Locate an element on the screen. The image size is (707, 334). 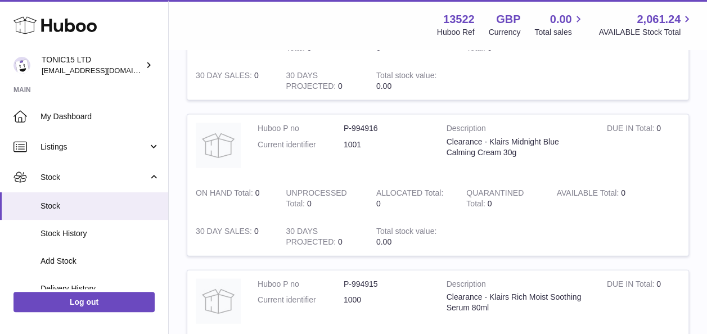
dd: P-994916 is located at coordinates (387, 128).